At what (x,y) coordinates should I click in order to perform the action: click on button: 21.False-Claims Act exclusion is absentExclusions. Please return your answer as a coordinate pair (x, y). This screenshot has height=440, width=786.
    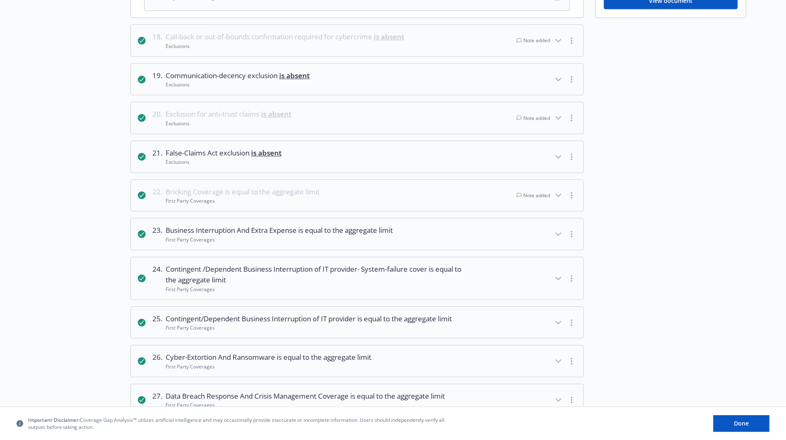
    Looking at the image, I should click on (357, 157).